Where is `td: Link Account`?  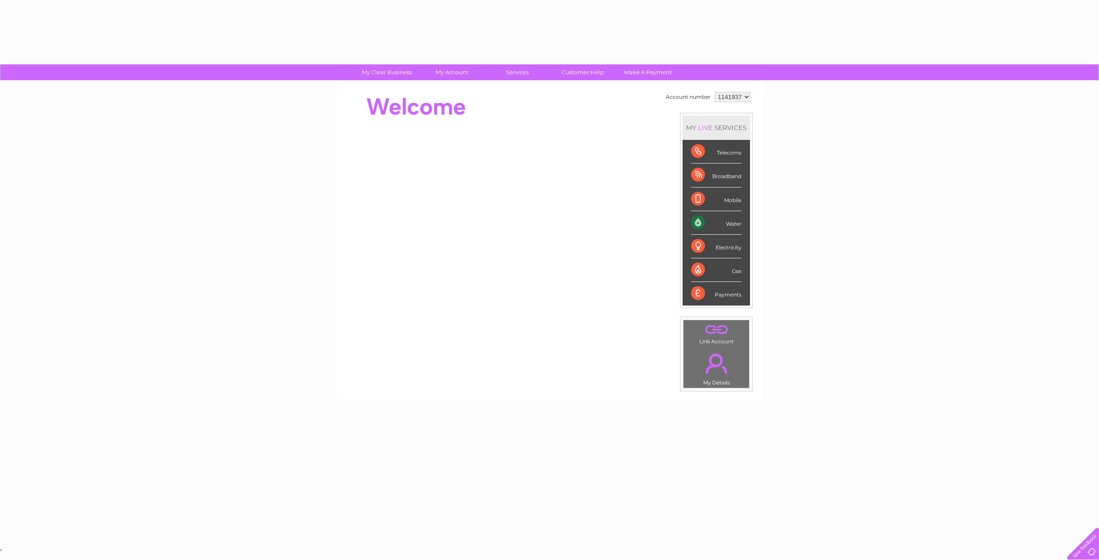 td: Link Account is located at coordinates (716, 333).